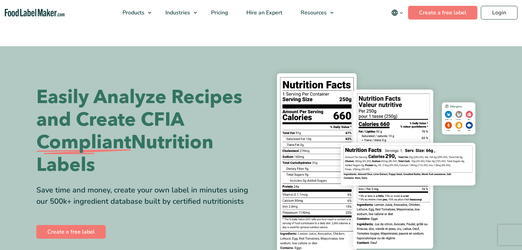 Image resolution: width=522 pixels, height=250 pixels. Describe the element at coordinates (219, 13) in the screenshot. I see `span: Pricing` at that location.